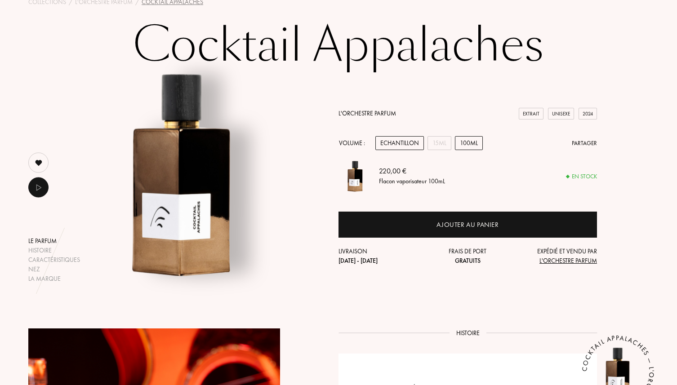  I want to click on div: Expédié et vendu par, so click(554, 256).